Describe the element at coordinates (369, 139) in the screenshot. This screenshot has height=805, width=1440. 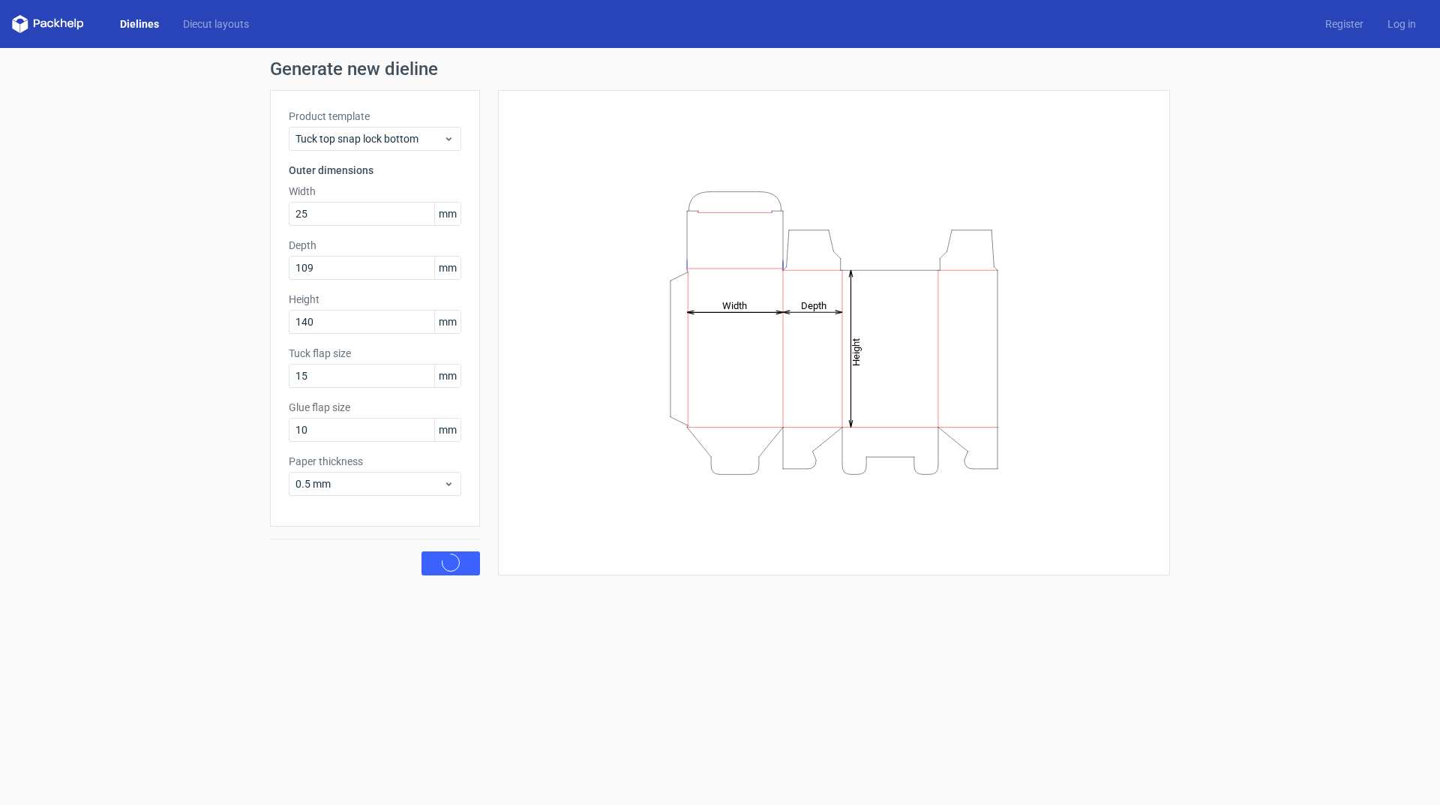
I see `span: Tuck top snap lock bottom` at that location.